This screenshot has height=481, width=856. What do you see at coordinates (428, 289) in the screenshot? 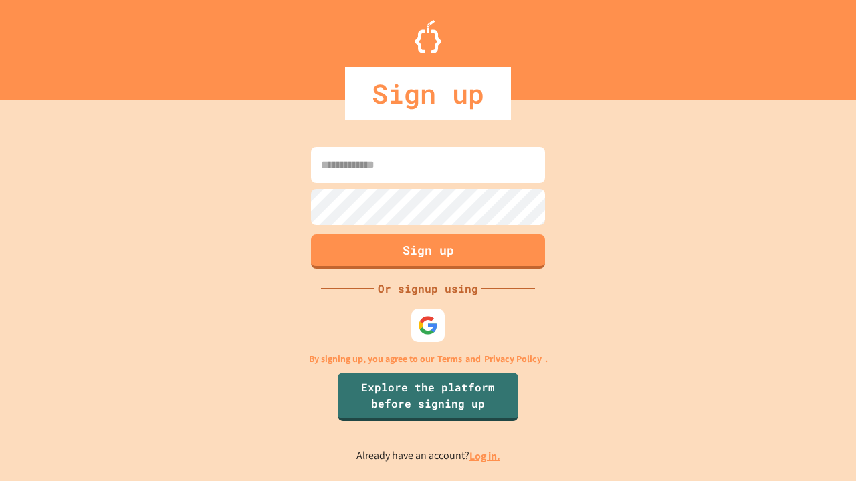
I see `div: Or signup using` at bounding box center [428, 289].